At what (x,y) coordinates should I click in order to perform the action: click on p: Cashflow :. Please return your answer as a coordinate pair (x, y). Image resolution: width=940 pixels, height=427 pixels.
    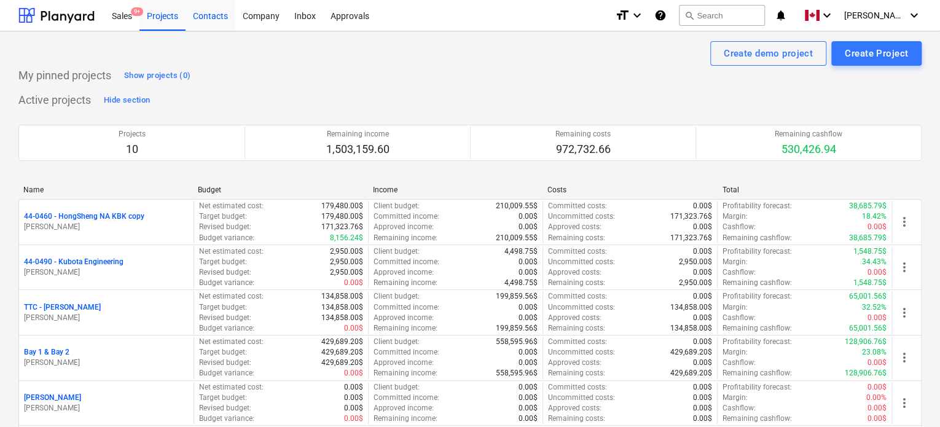
    Looking at the image, I should click on (739, 272).